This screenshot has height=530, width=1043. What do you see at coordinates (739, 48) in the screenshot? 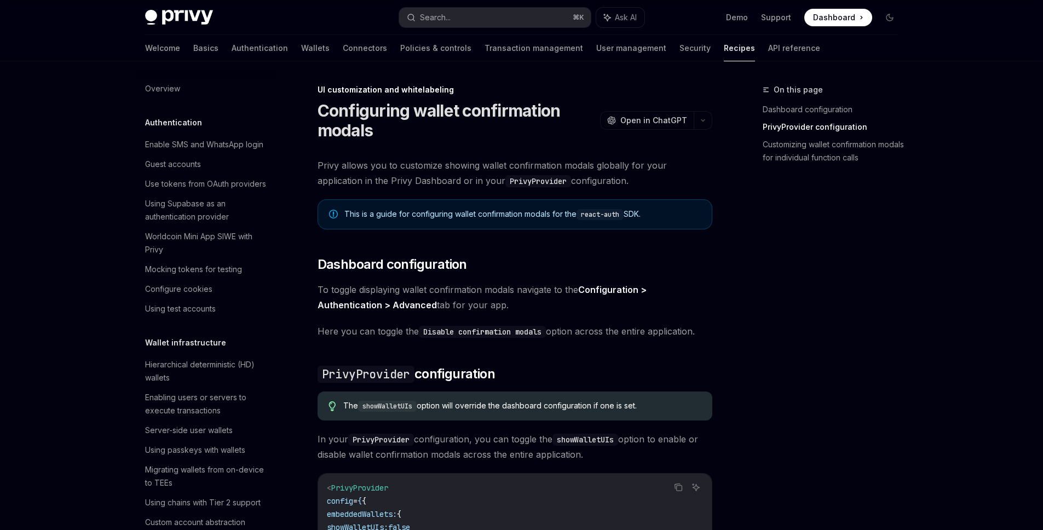
I see `a: Recipes` at bounding box center [739, 48].